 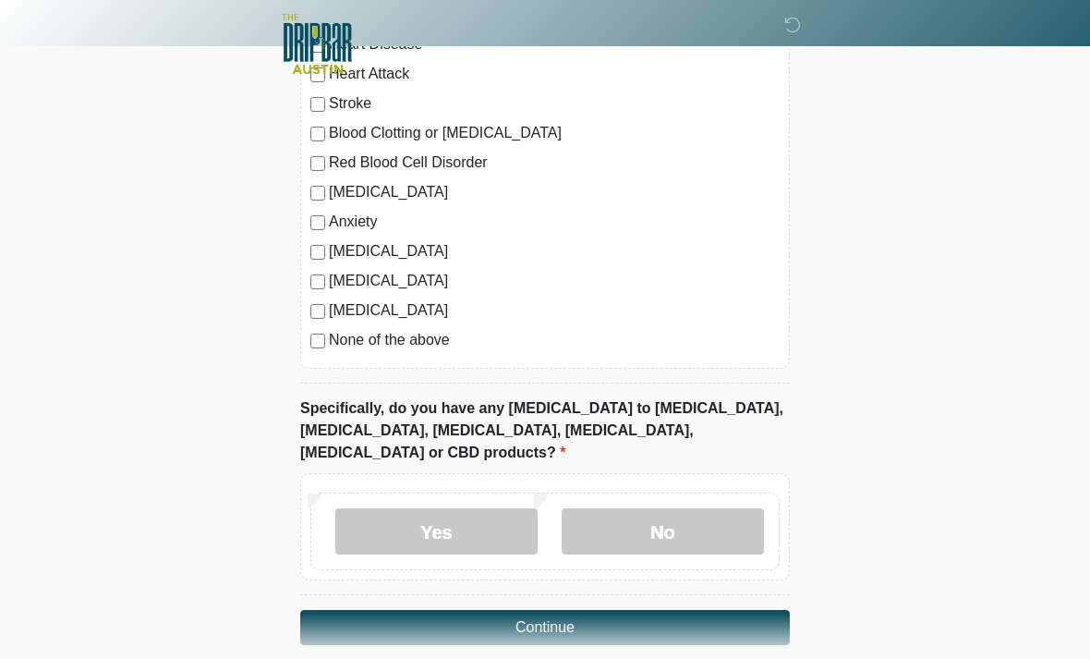 I want to click on img: The DRIPBaR - Austin The Domain Logo, so click(x=317, y=43).